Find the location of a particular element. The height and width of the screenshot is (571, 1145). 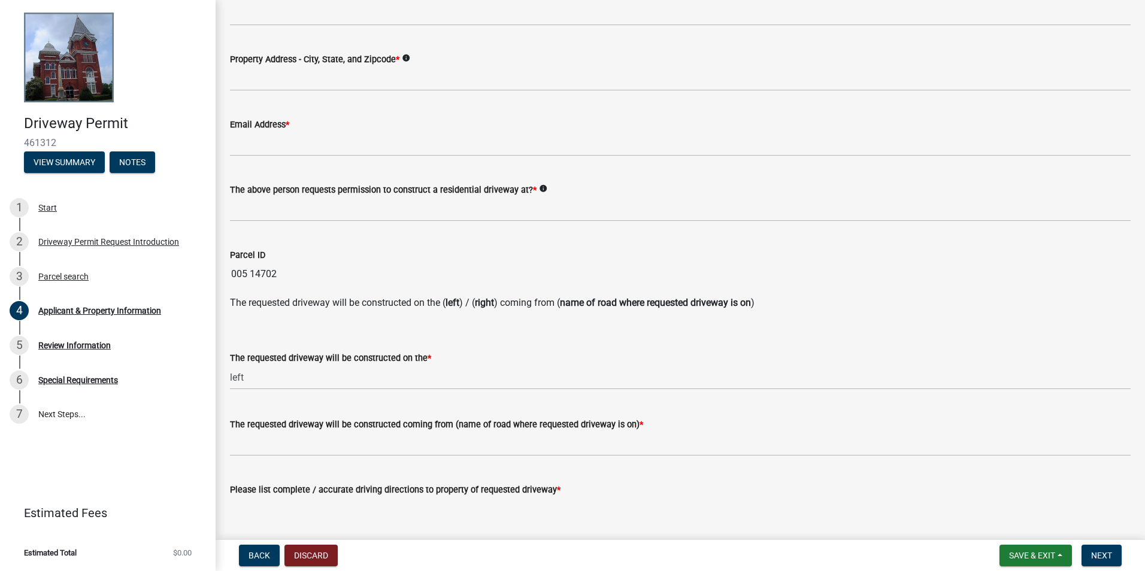

div: Applicant & Property Information is located at coordinates (99, 311).